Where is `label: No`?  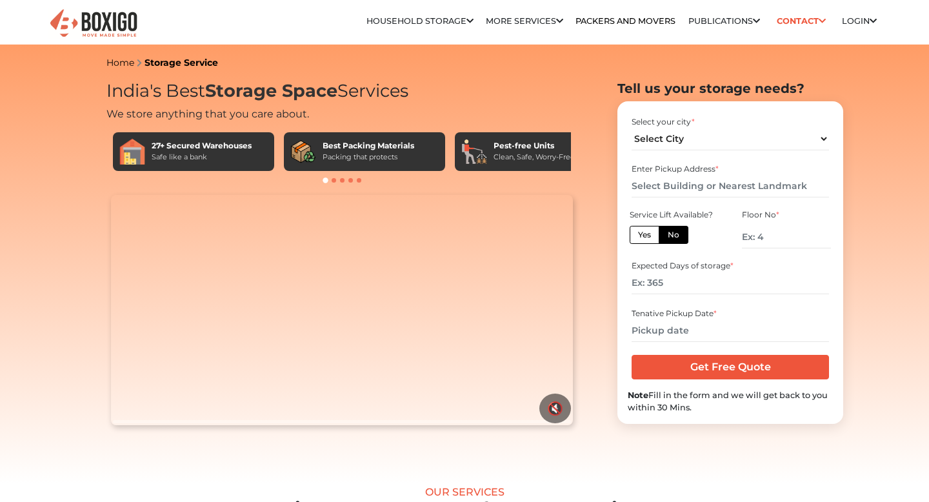
label: No is located at coordinates (674, 235).